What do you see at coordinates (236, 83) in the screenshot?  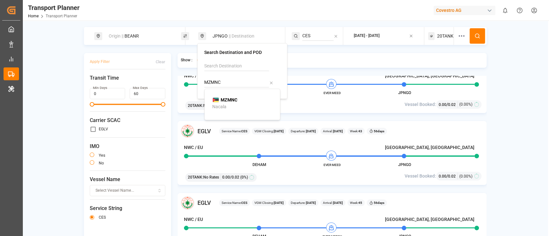 I see `input: Search POD` at bounding box center [236, 83].